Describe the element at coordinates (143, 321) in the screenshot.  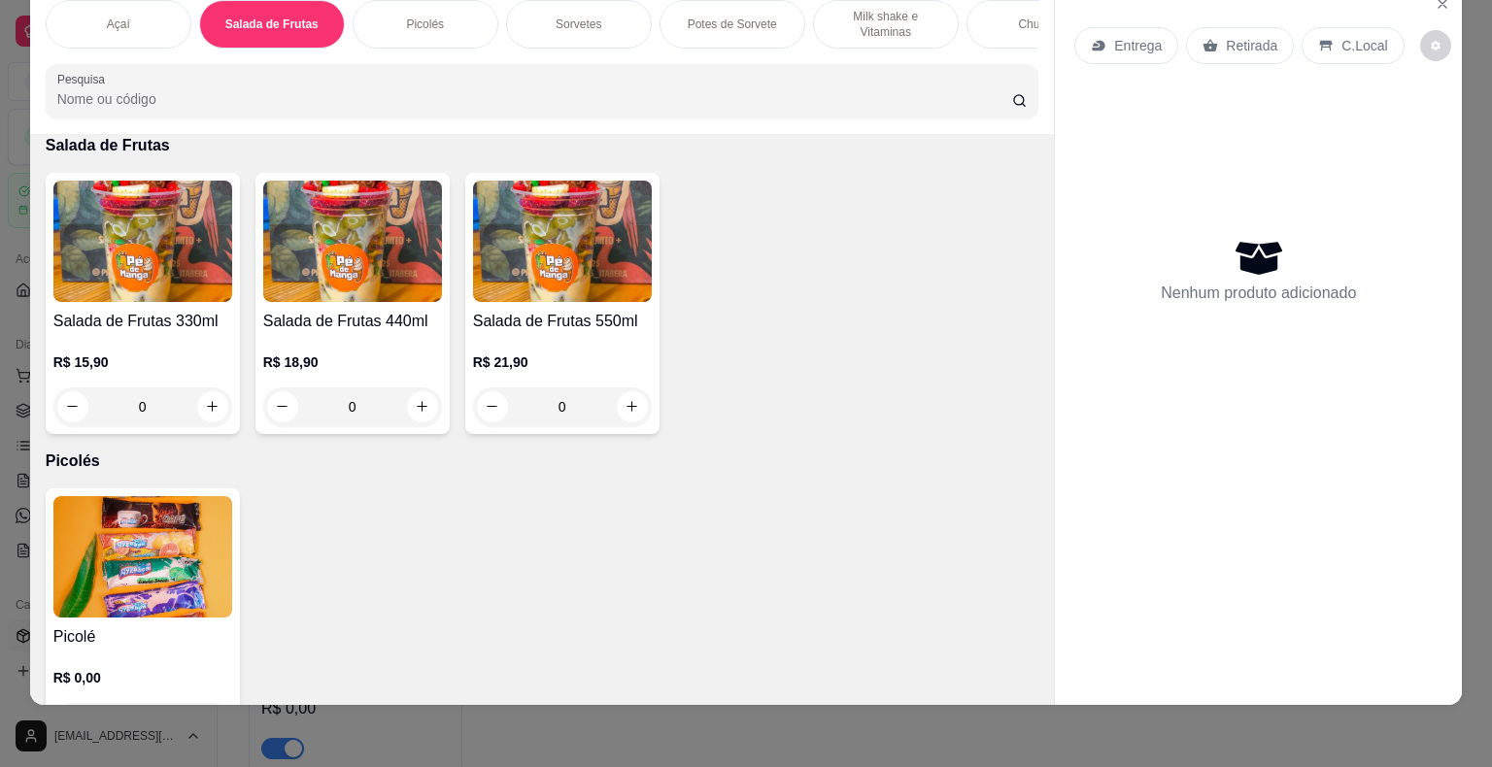
I see `h4: Salada de Frutas 330ml` at that location.